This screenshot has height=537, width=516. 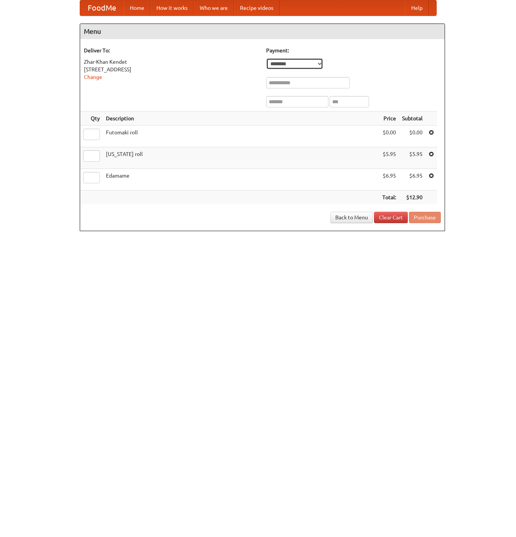 I want to click on th: Description, so click(x=241, y=119).